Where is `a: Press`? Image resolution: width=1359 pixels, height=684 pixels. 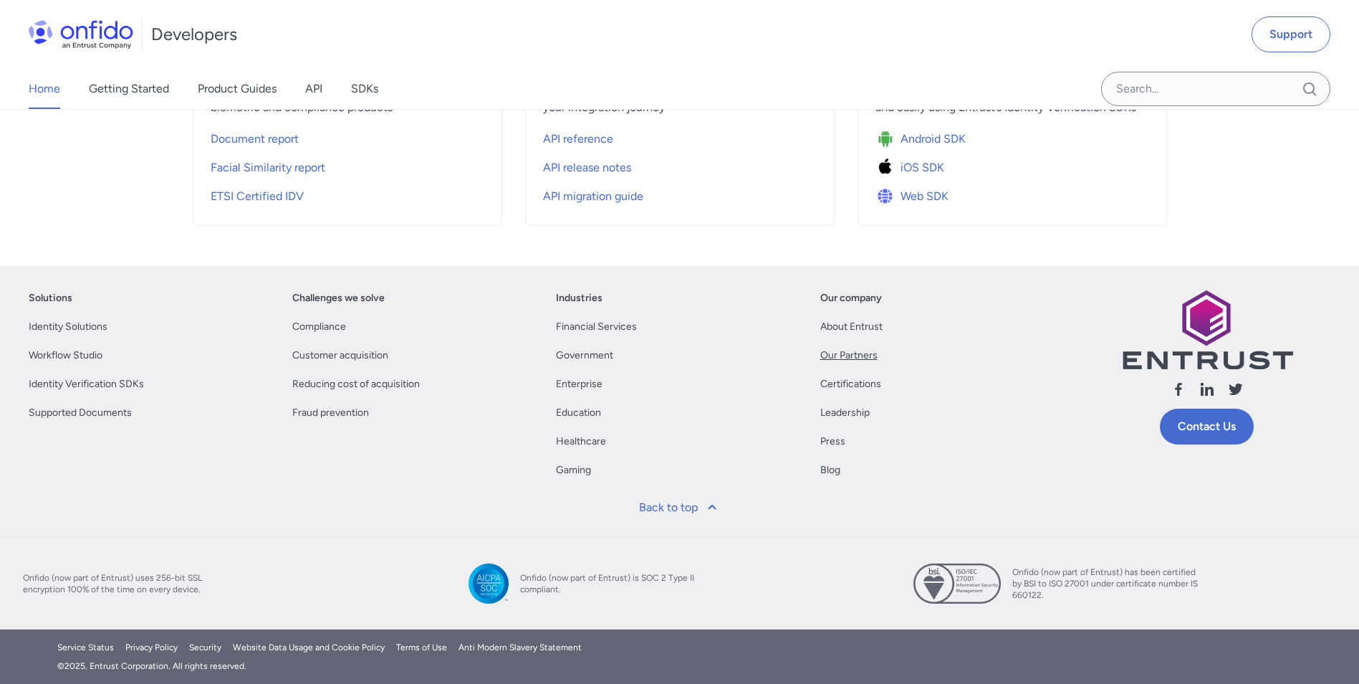 a: Press is located at coordinates (833, 441).